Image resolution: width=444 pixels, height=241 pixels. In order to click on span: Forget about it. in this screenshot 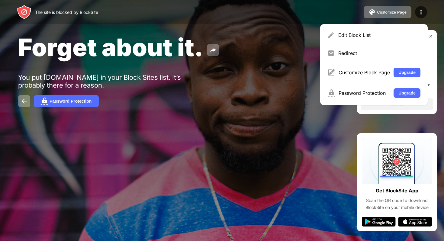, I will do `click(111, 47)`.